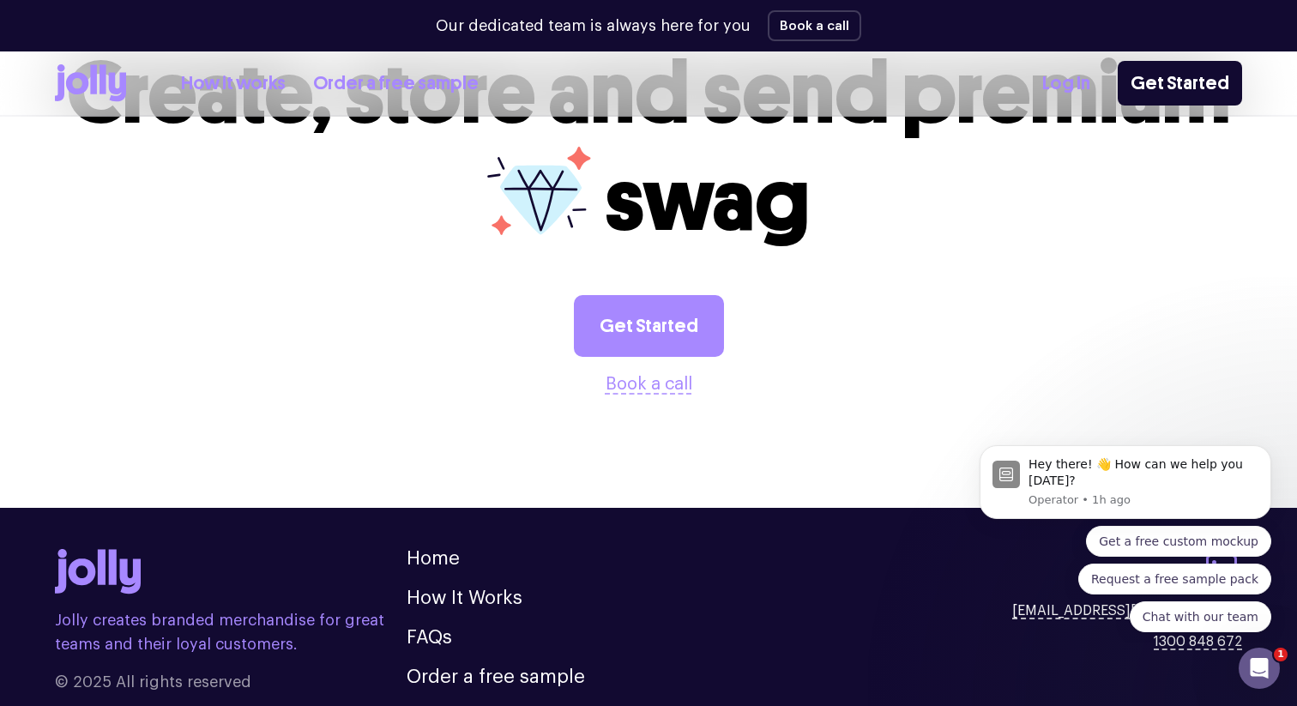 Image resolution: width=1297 pixels, height=706 pixels. What do you see at coordinates (231, 632) in the screenshot?
I see `p: Jolly creates branded merchandise for great teams and their loyal customers.` at bounding box center [231, 632].